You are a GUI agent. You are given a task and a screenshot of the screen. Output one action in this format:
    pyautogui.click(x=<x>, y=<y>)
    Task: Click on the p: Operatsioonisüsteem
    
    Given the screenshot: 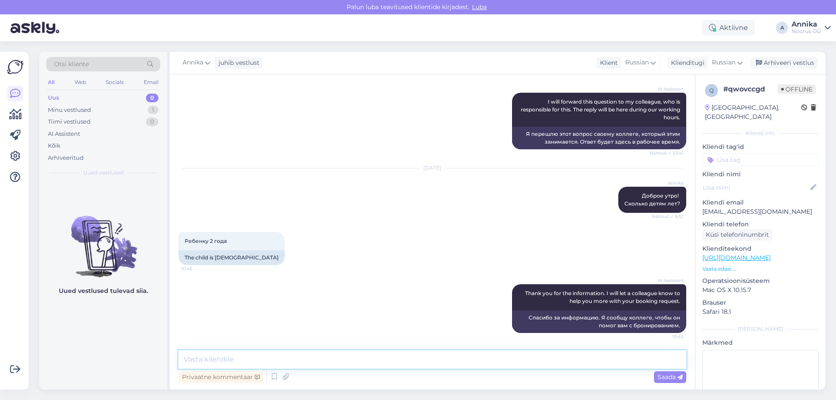 What is the action you would take?
    pyautogui.click(x=761, y=281)
    